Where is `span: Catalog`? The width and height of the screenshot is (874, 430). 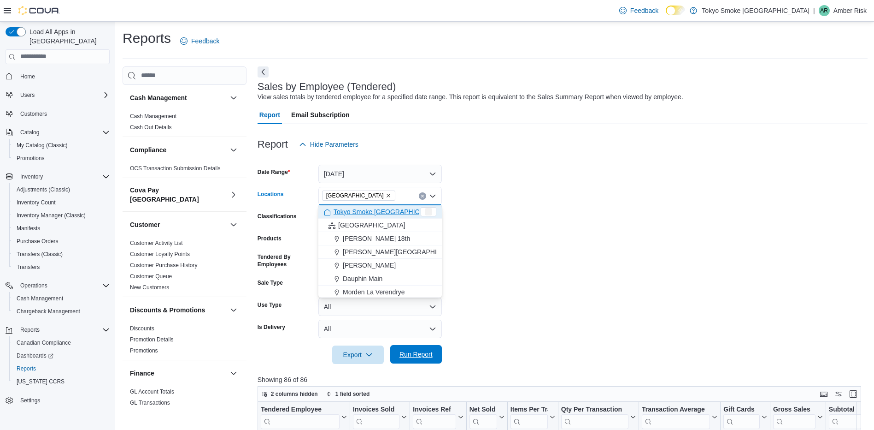
span: Catalog is located at coordinates (63, 132).